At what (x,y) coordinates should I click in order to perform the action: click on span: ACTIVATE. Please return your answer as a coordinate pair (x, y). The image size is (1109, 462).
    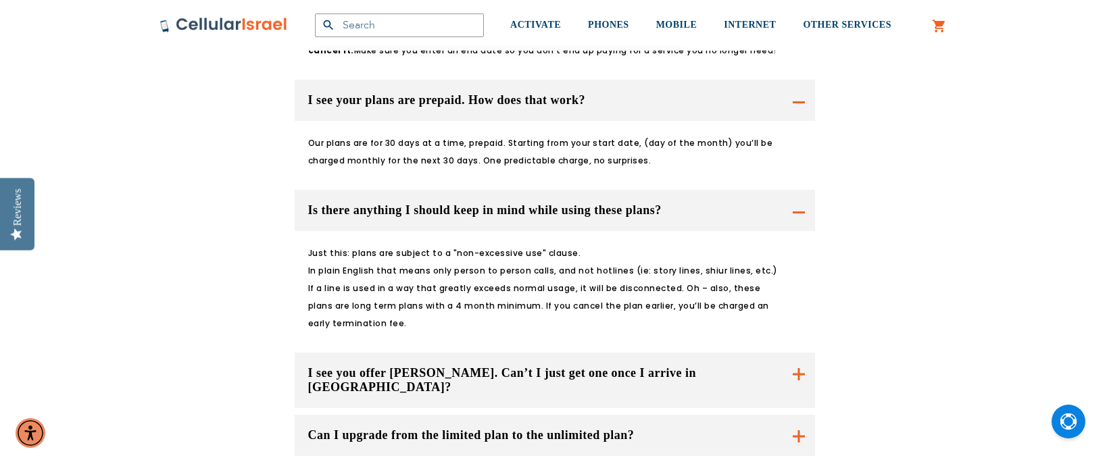
    Looking at the image, I should click on (535, 24).